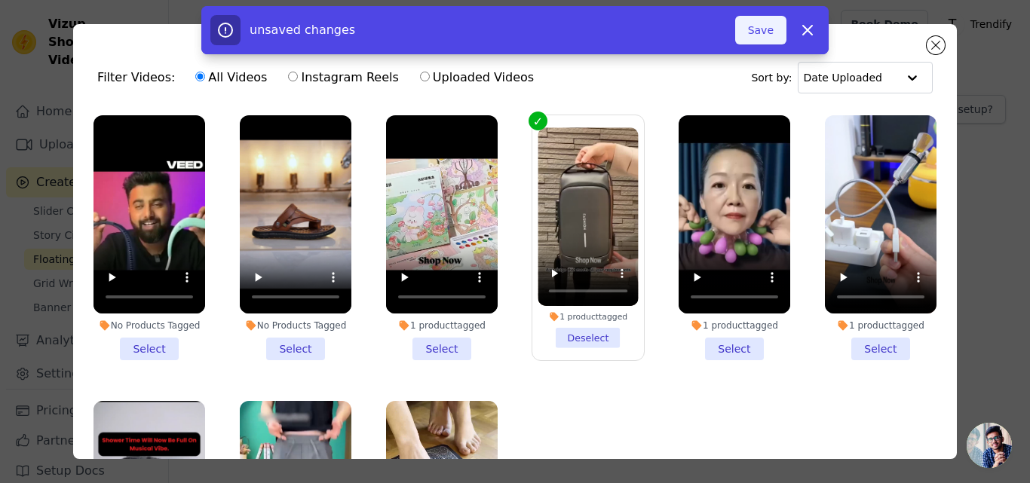 This screenshot has width=1030, height=483. Describe the element at coordinates (320, 78) in the screenshot. I see `div: Filter Videos:` at that location.